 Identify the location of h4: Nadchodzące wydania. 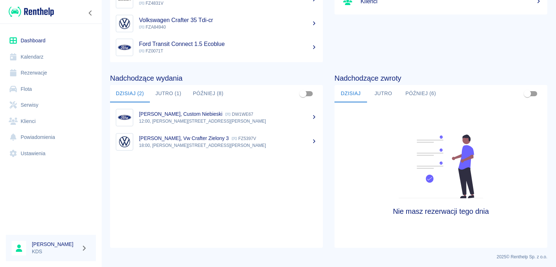
(216, 78).